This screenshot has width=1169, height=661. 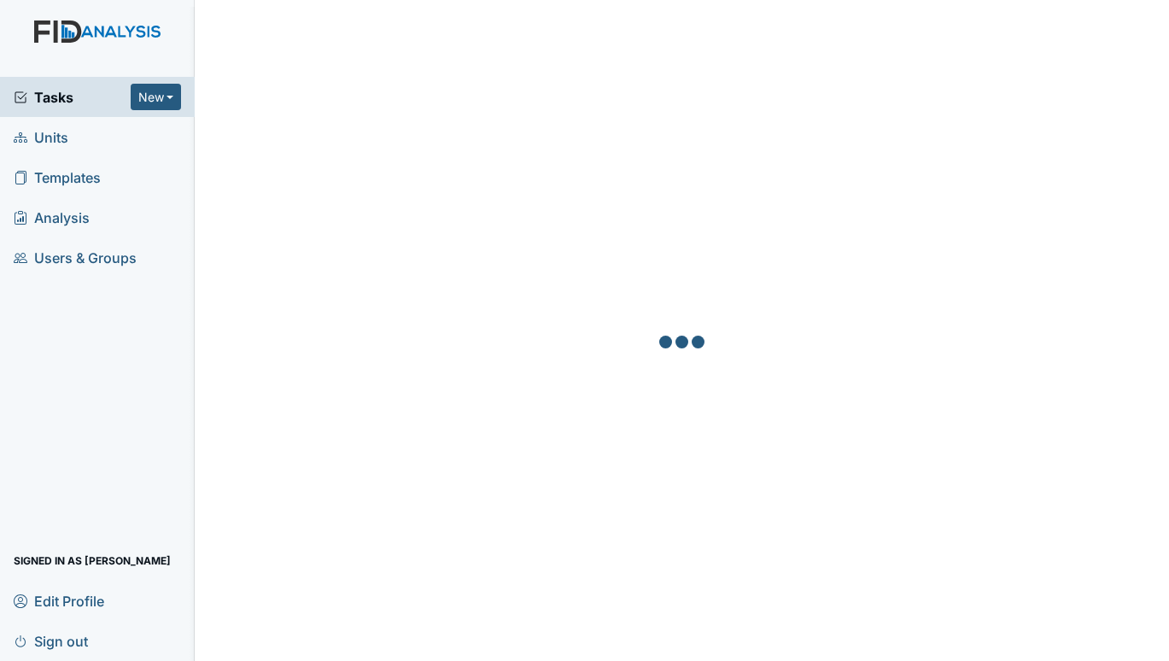 What do you see at coordinates (75, 257) in the screenshot?
I see `span: Users & Groups` at bounding box center [75, 257].